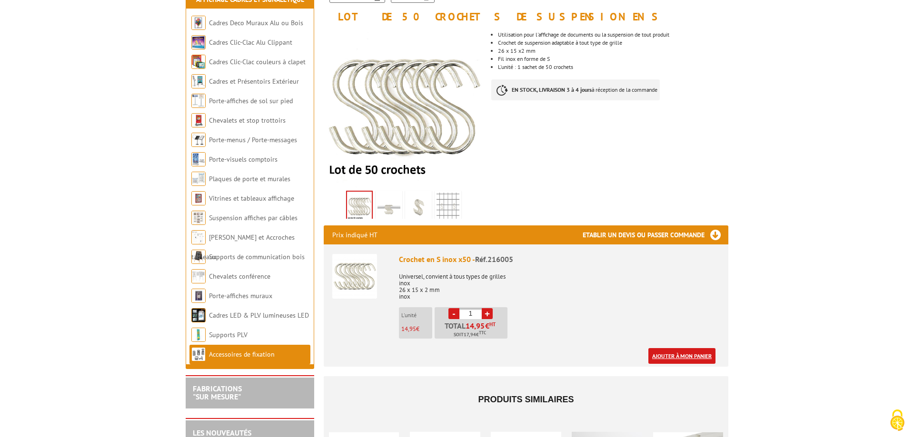  I want to click on a: Porte-affiches de sol sur pied, so click(251, 101).